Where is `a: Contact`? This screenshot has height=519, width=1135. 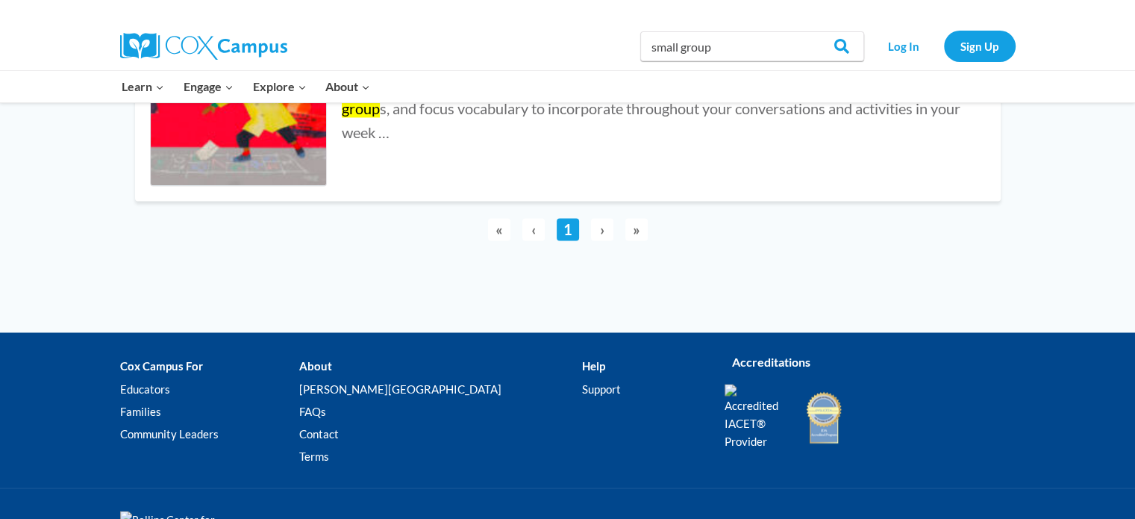 a: Contact is located at coordinates (440, 433).